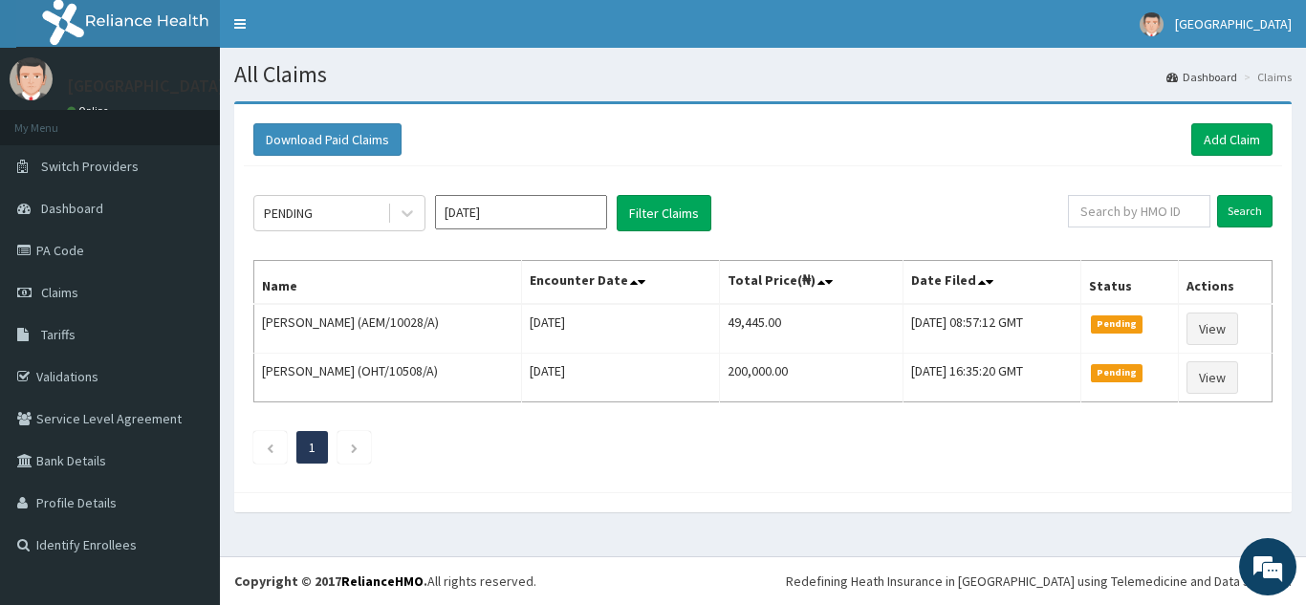 The height and width of the screenshot is (605, 1306). Describe the element at coordinates (59, 293) in the screenshot. I see `span: Claims` at that location.